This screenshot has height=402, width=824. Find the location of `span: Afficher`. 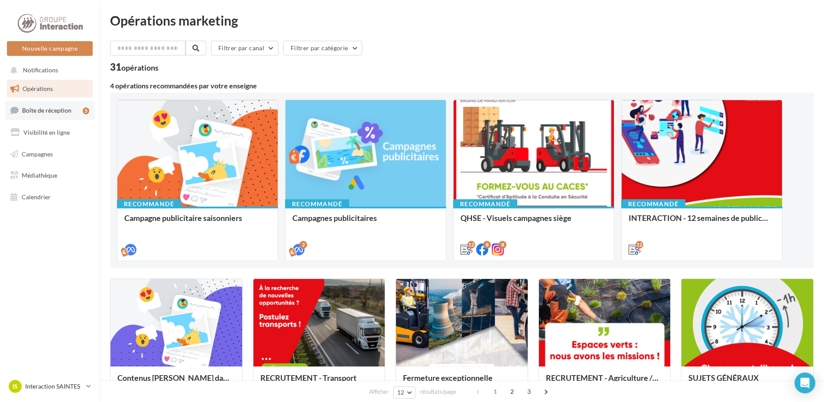

span: Afficher is located at coordinates (379, 392).